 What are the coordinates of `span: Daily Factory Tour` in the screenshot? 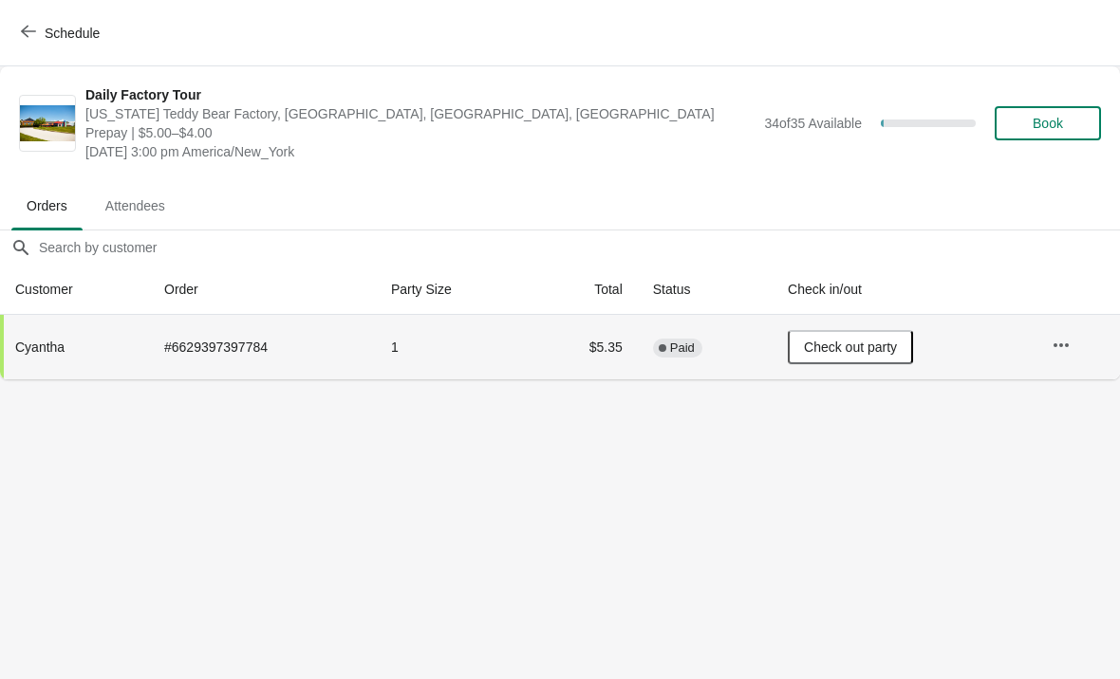 It's located at (419, 95).